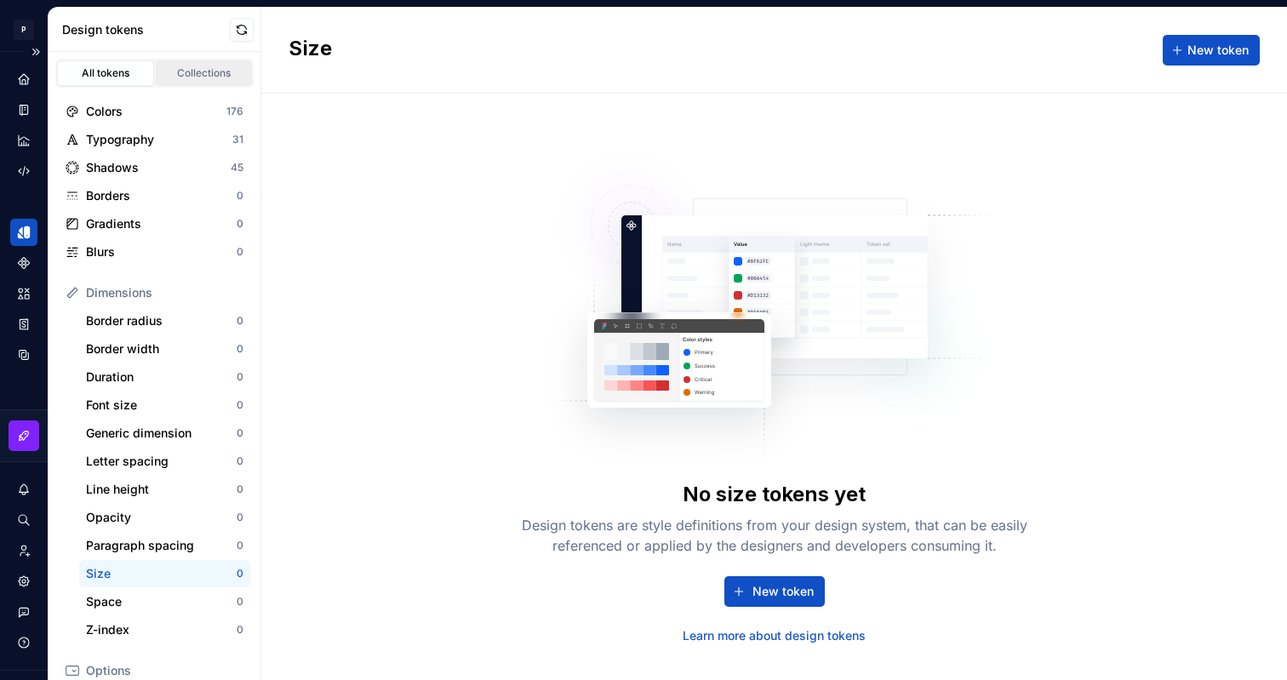  I want to click on a: Blurs0, so click(154, 252).